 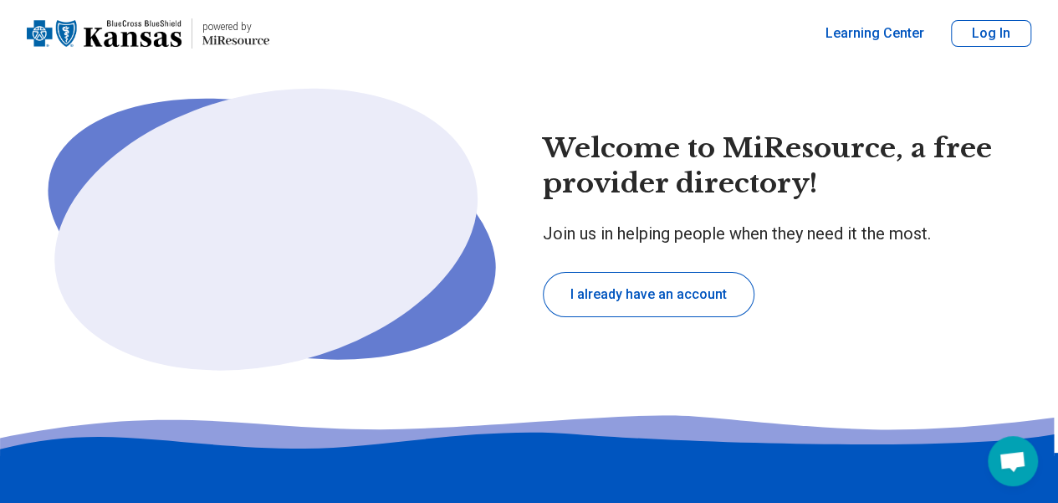 I want to click on button: Log In, so click(x=991, y=33).